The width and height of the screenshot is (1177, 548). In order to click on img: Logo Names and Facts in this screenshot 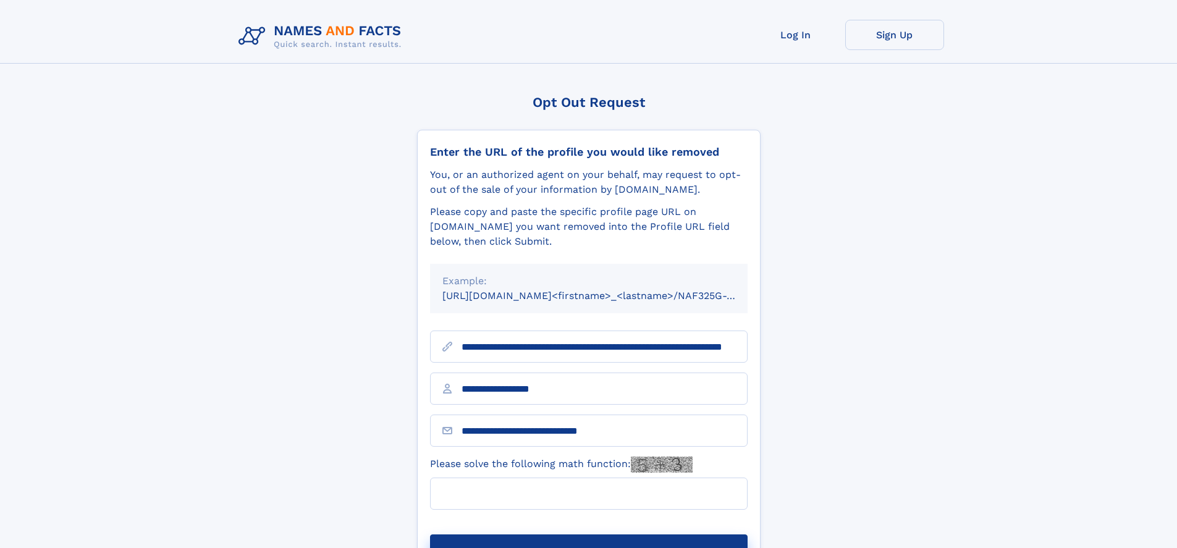, I will do `click(323, 36)`.